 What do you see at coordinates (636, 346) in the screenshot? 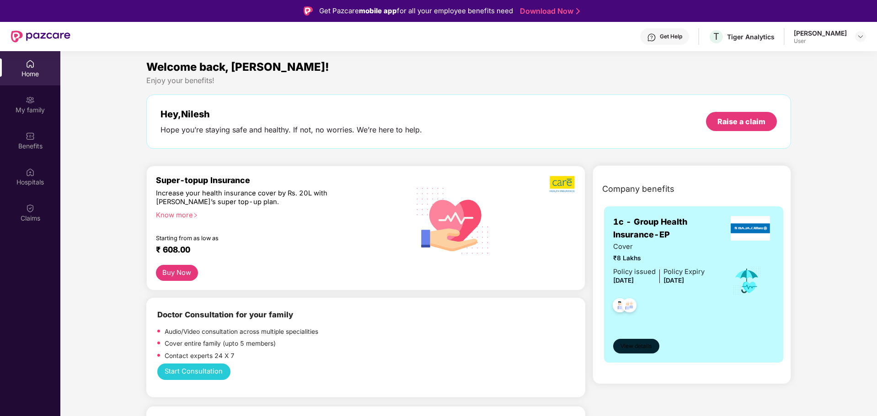
I see `button: View details` at bounding box center [636, 346].